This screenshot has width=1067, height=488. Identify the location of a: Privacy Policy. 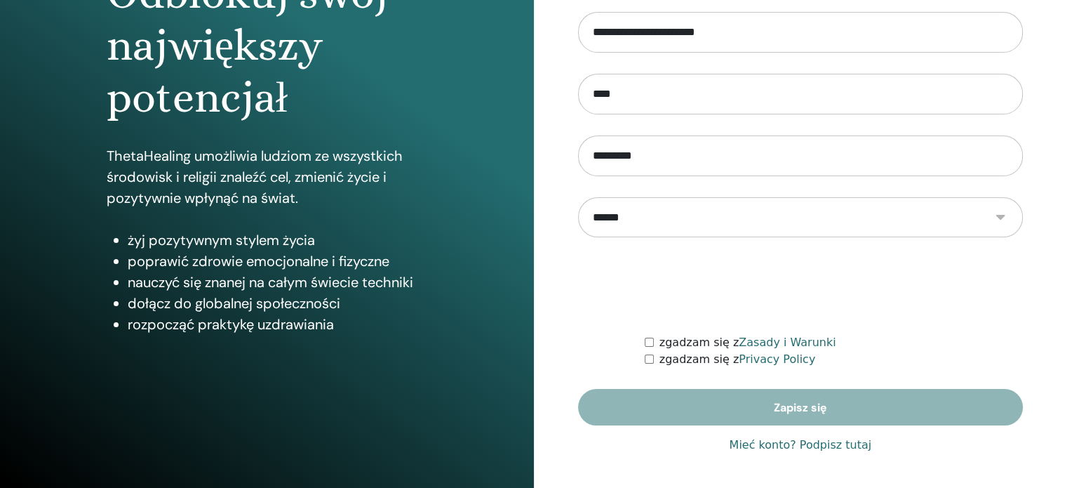
(777, 359).